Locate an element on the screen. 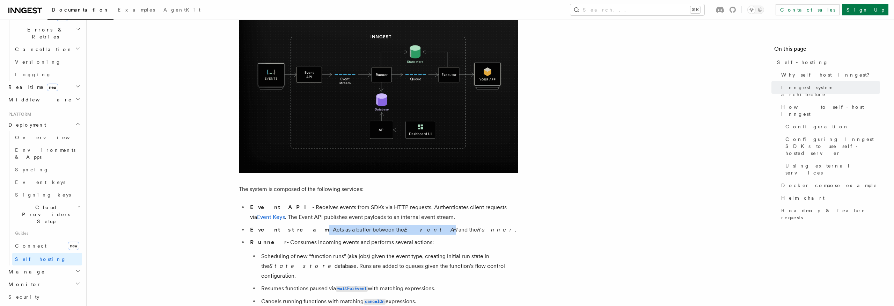  button: Errors & Retries is located at coordinates (47, 33).